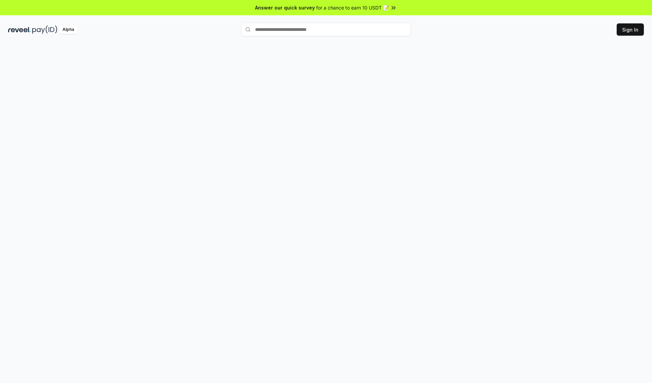 This screenshot has height=383, width=652. What do you see at coordinates (45, 30) in the screenshot?
I see `img: pay_id` at bounding box center [45, 30].